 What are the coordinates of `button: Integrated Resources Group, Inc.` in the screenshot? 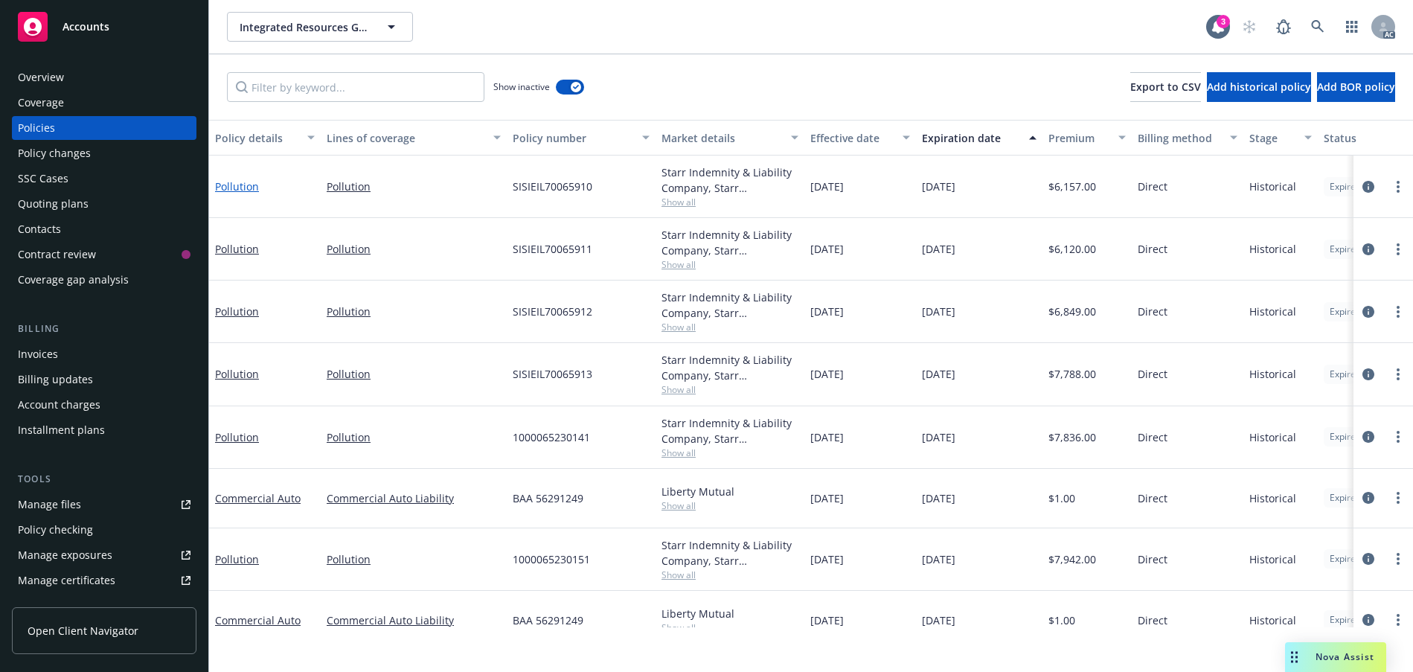 It's located at (320, 27).